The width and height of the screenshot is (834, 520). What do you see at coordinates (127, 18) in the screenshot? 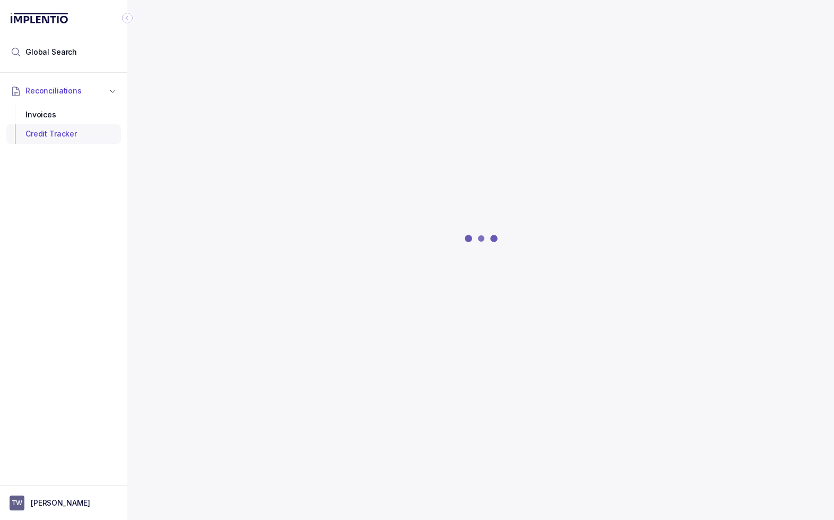
I see `div: Collapse Icon` at bounding box center [127, 18].